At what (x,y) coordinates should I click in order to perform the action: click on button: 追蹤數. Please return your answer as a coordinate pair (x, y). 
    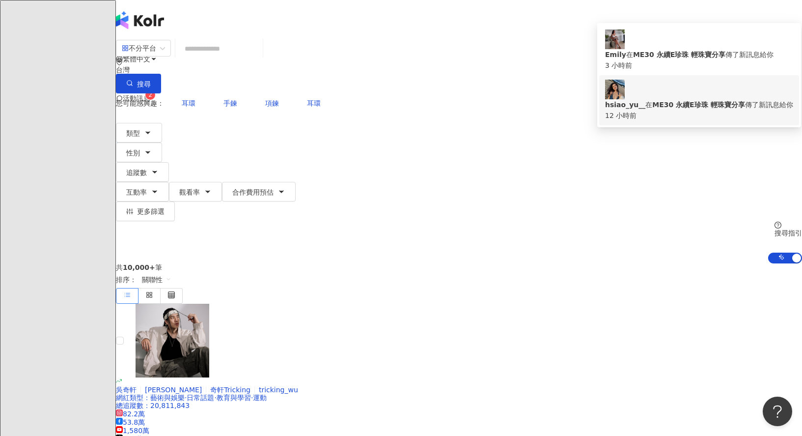
    Looking at the image, I should click on (142, 172).